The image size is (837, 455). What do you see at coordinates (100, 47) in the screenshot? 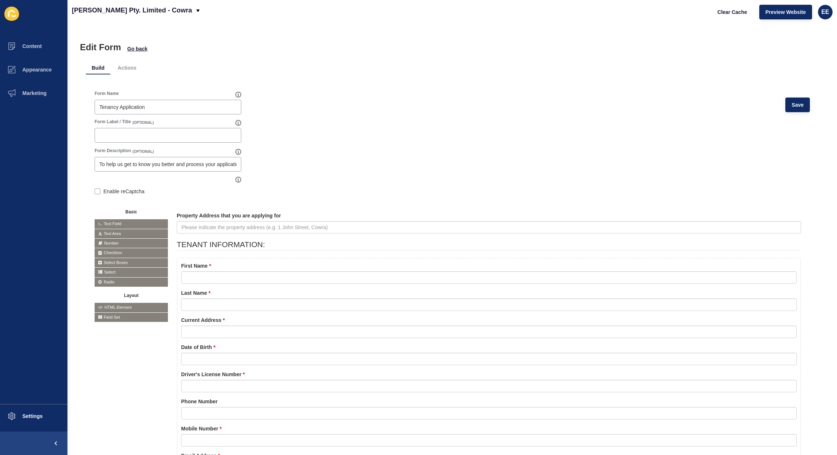
I see `h1: Edit Form` at bounding box center [100, 47].